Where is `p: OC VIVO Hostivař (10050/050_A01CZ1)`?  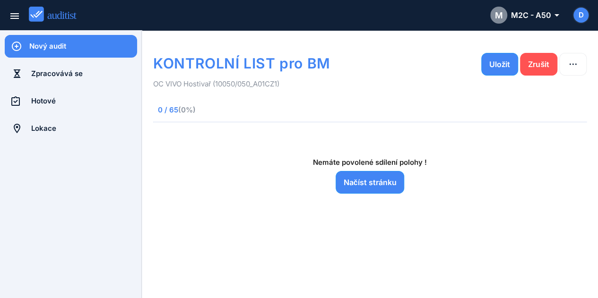
p: OC VIVO Hostivař (10050/050_A01CZ1) is located at coordinates (370, 84).